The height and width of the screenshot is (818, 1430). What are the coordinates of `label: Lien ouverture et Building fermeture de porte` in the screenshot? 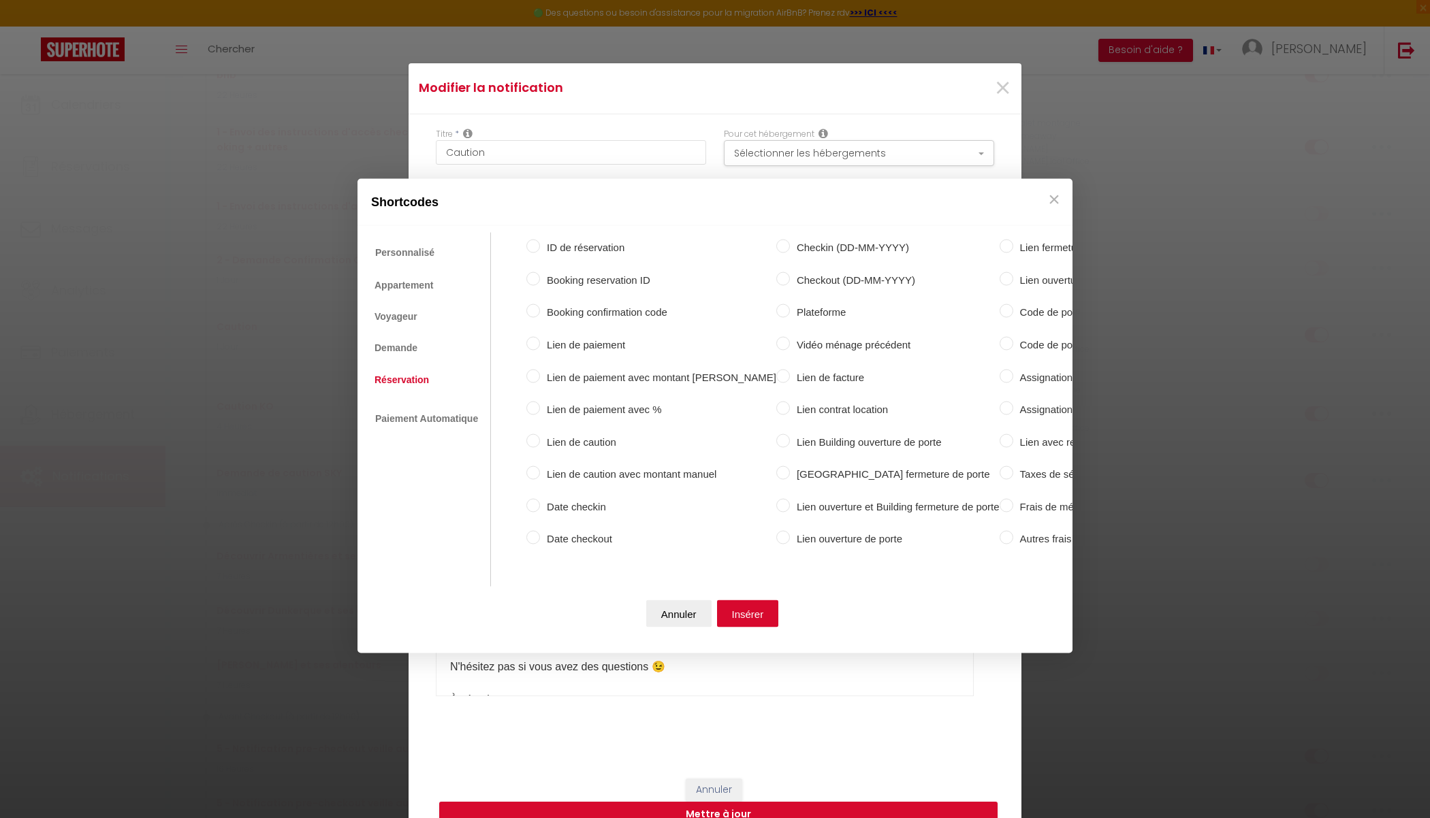 It's located at (895, 507).